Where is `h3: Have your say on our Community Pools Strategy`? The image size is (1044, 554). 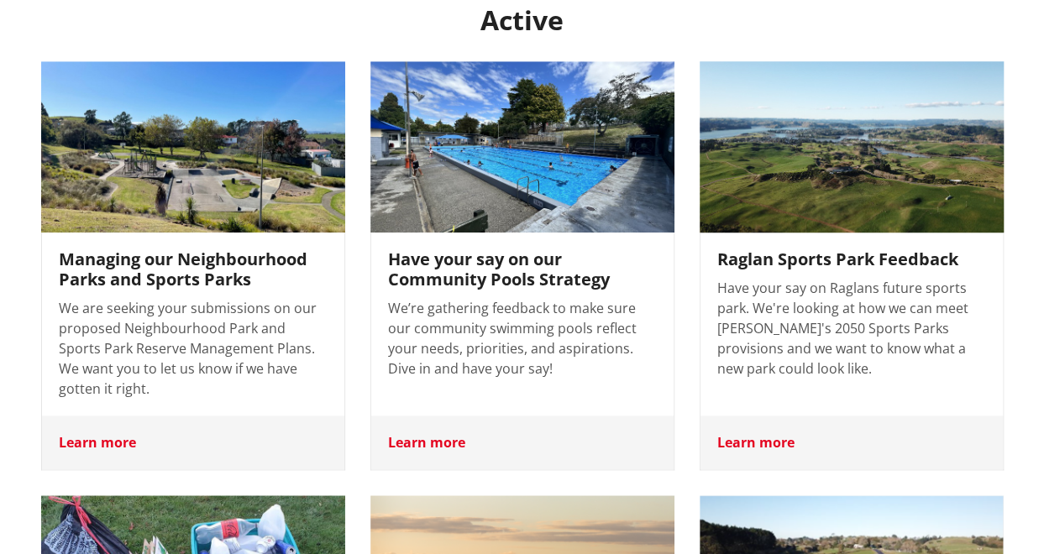 h3: Have your say on our Community Pools Strategy is located at coordinates (522, 270).